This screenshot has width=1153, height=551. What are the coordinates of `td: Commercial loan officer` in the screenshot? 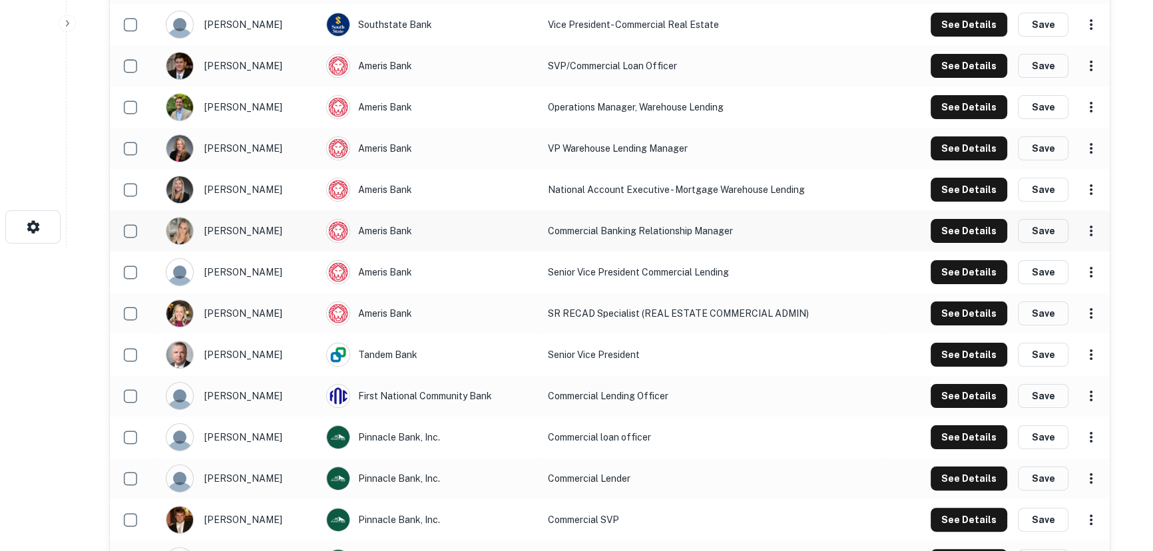 It's located at (710, 437).